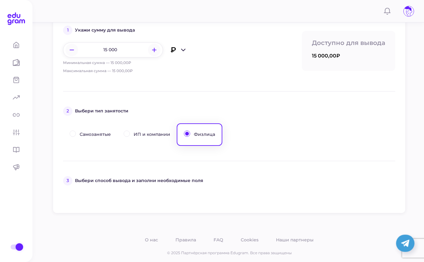 The image size is (424, 262). I want to click on p: Доступно для вывода, so click(348, 43).